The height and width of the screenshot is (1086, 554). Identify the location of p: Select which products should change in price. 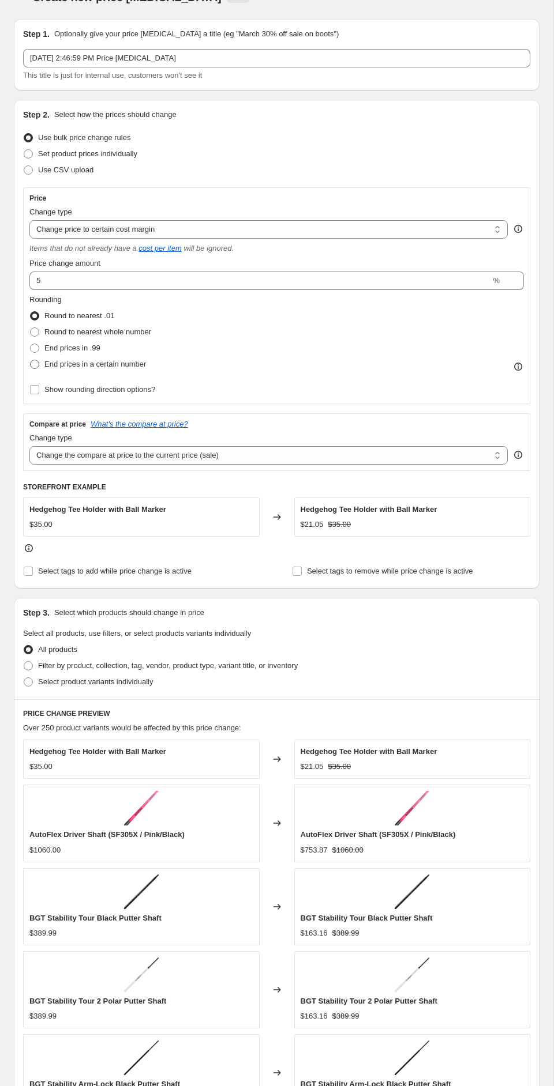
(129, 613).